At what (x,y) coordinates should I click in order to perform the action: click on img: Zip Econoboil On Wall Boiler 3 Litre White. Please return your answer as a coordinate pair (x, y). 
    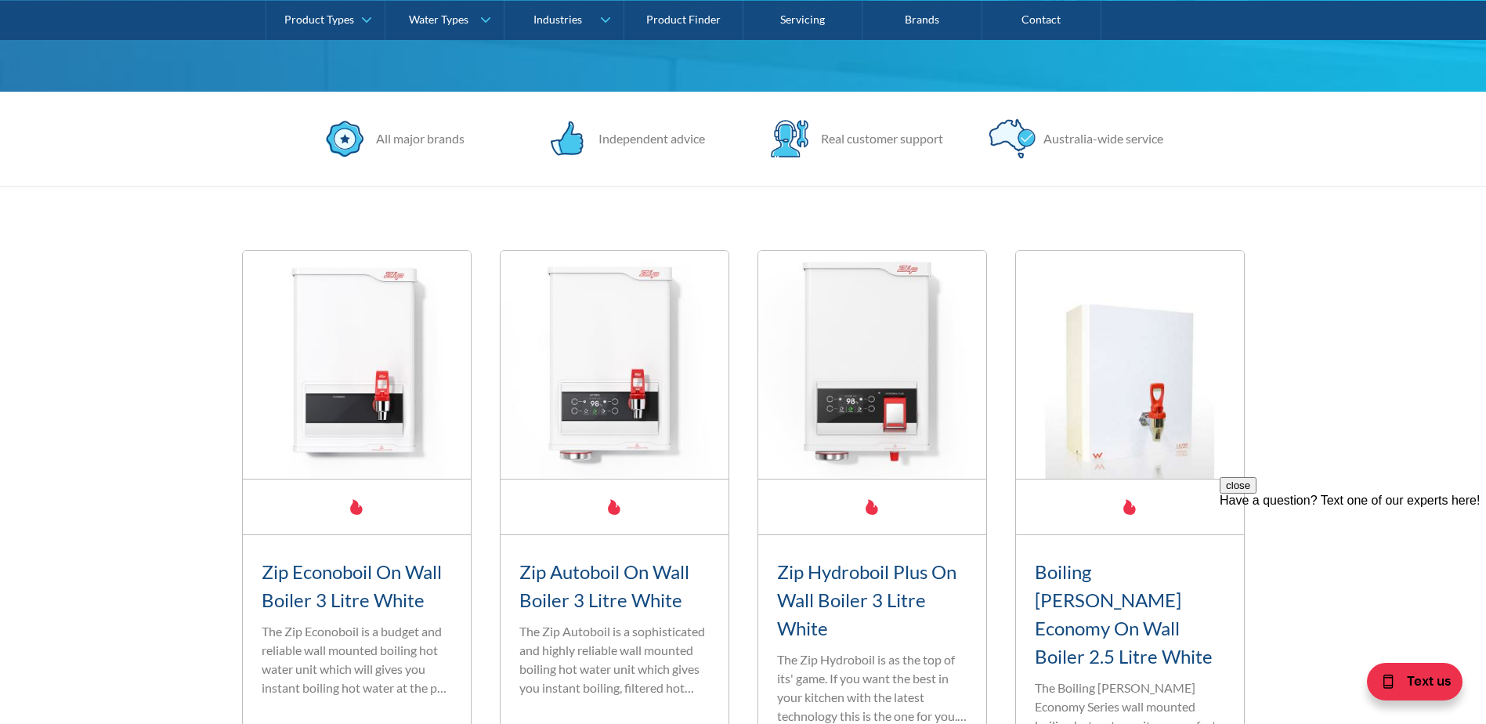
    Looking at the image, I should click on (356, 364).